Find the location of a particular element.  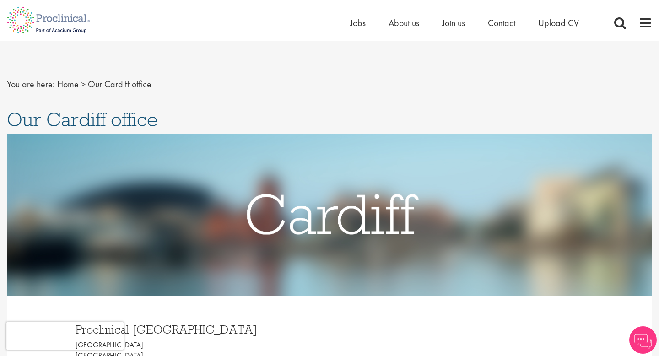

a: Jobs is located at coordinates (358, 23).